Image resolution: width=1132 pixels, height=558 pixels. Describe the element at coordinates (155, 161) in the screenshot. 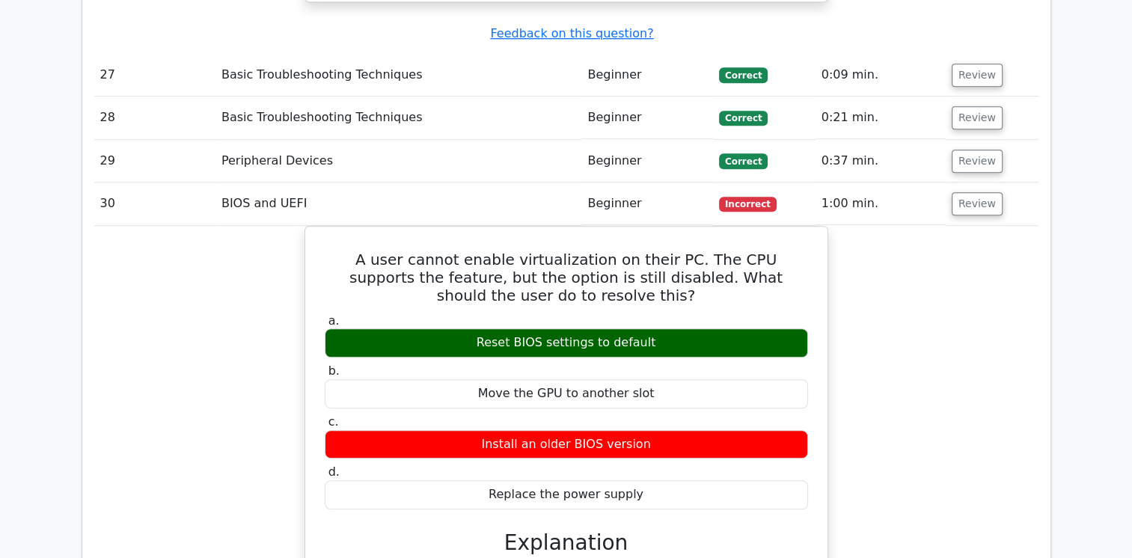

I see `td: 29` at that location.